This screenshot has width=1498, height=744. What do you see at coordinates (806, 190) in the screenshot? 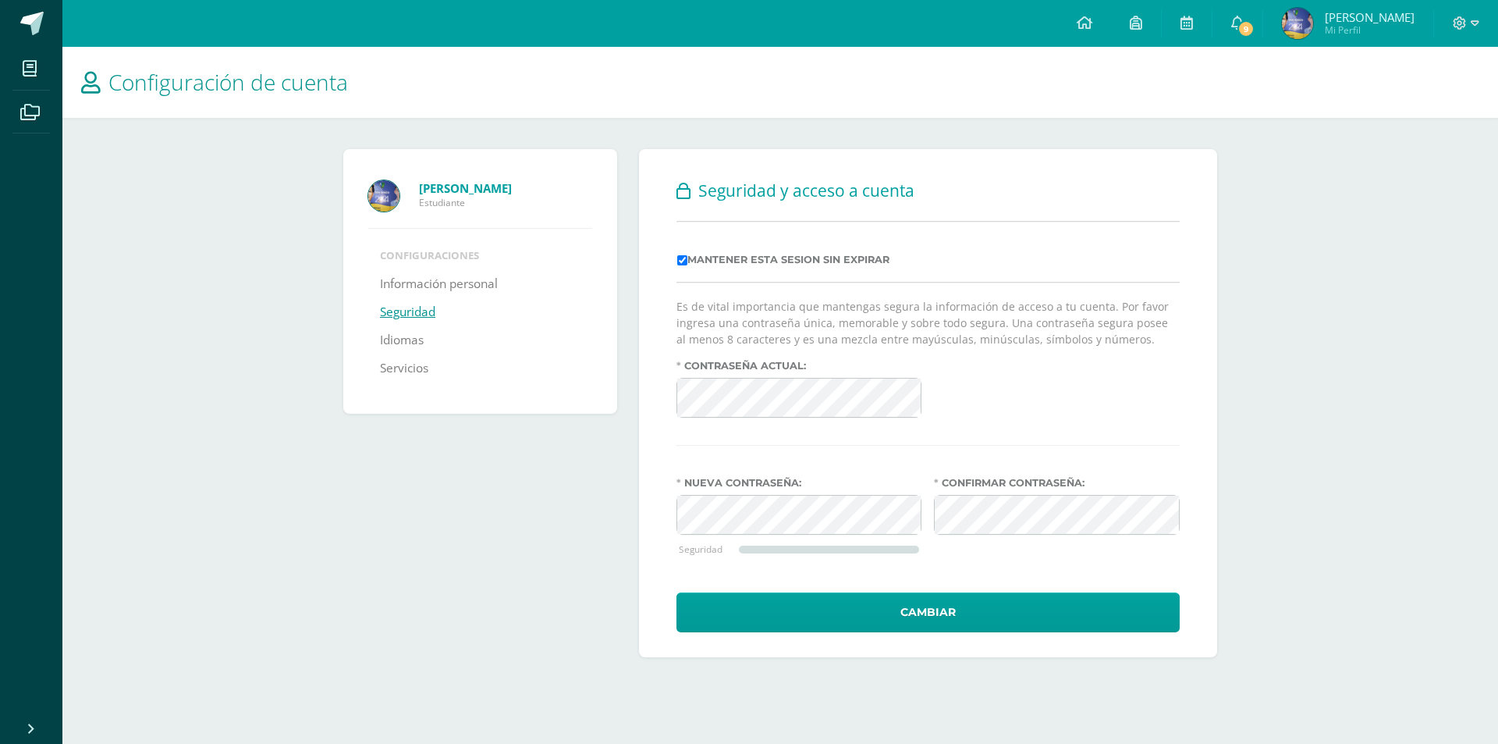
I see `span: Seguridad y acceso a cuenta` at bounding box center [806, 190].